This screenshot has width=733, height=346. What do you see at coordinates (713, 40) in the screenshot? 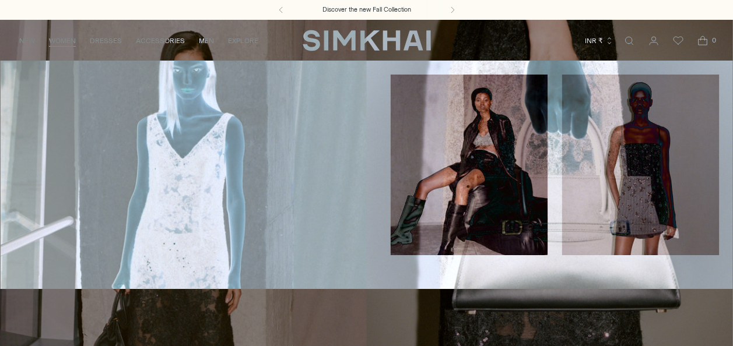
I see `span: 0` at bounding box center [713, 40].